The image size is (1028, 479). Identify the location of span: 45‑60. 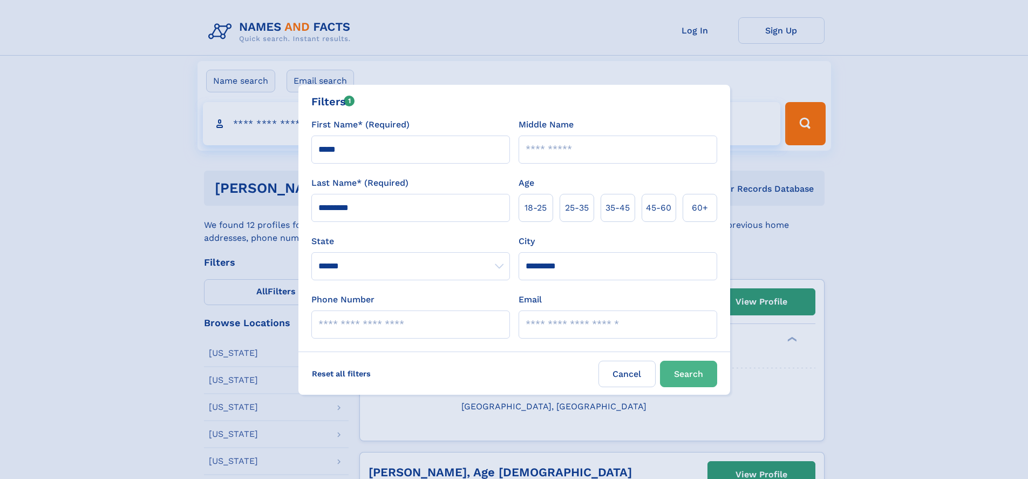
(658, 208).